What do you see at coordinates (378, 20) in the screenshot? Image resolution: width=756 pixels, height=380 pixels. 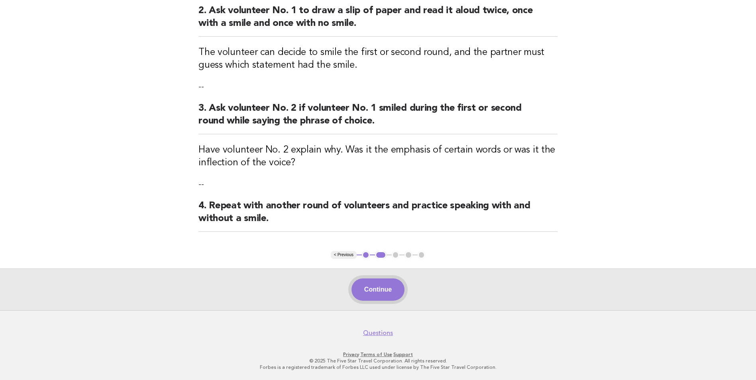 I see `h2: 2. Ask volunteer No. 1 to draw a slip of paper and read it aloud twice, once with a smile and onc...` at bounding box center [378, 20].